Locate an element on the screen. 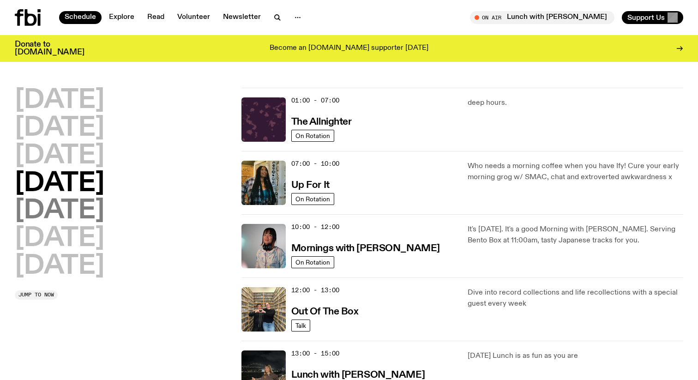  span: Talk is located at coordinates (301, 325).